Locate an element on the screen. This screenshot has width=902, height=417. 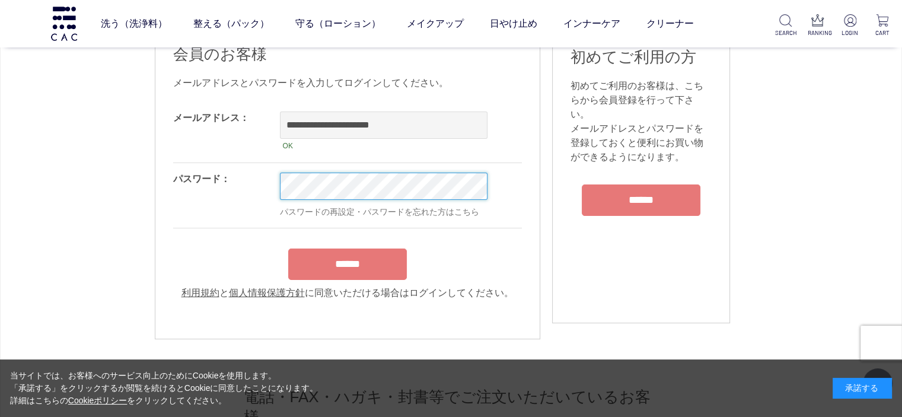
a: クリーナー is located at coordinates (670, 24).